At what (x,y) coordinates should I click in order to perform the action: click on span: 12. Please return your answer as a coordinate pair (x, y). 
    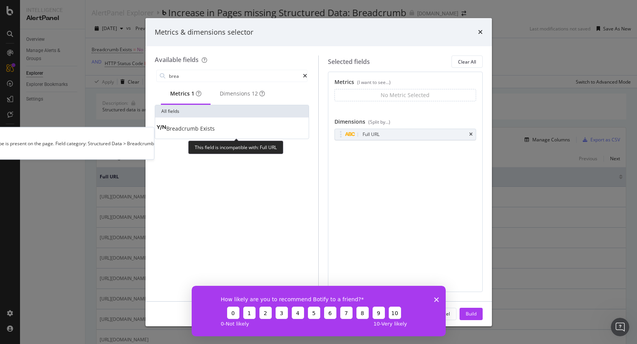
    Looking at the image, I should click on (255, 93).